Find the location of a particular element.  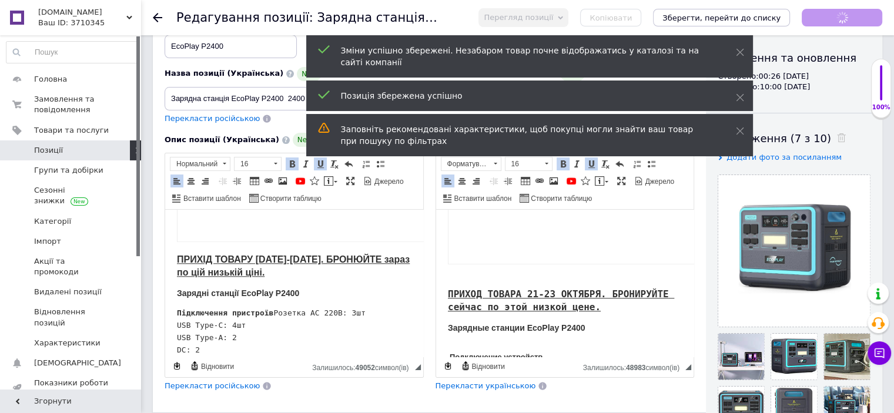

span: Головна is located at coordinates (51, 79).